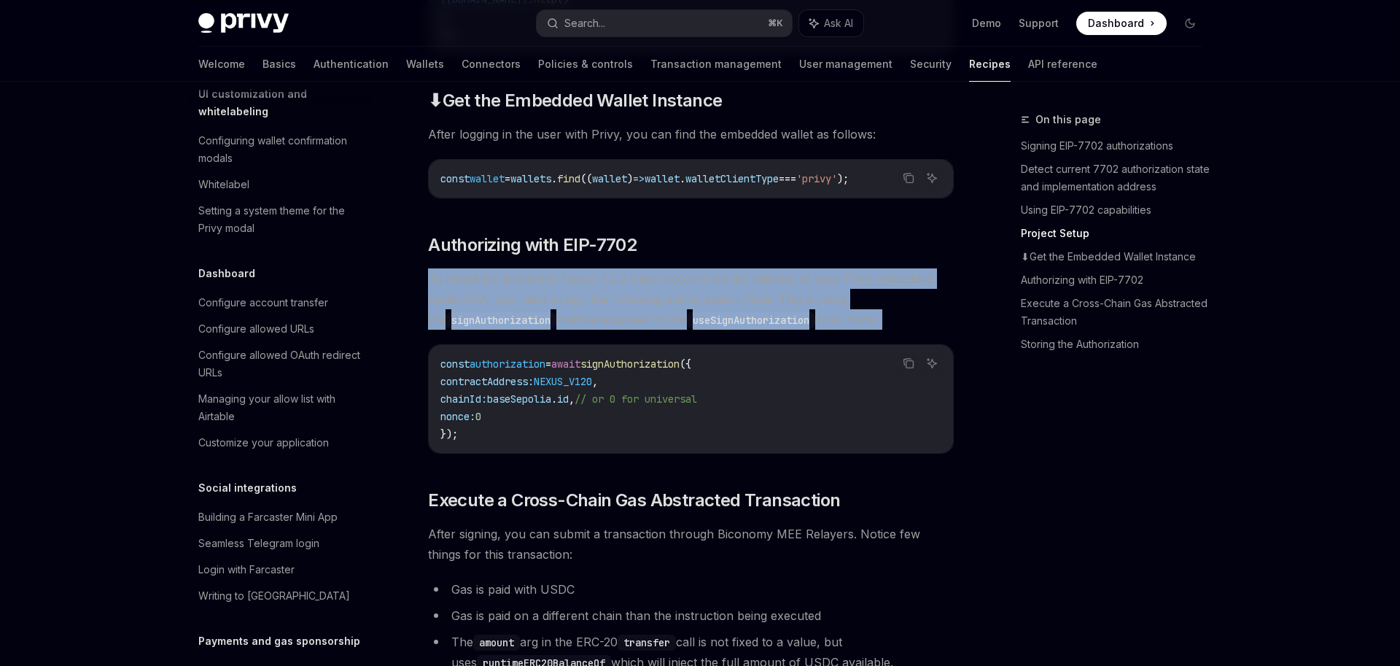 The image size is (1400, 666). What do you see at coordinates (491, 64) in the screenshot?
I see `a: Connectors` at bounding box center [491, 64].